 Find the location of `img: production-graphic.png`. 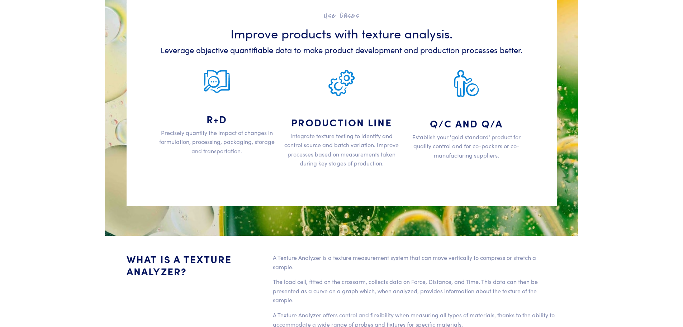

img: production-graphic.png is located at coordinates (342, 83).